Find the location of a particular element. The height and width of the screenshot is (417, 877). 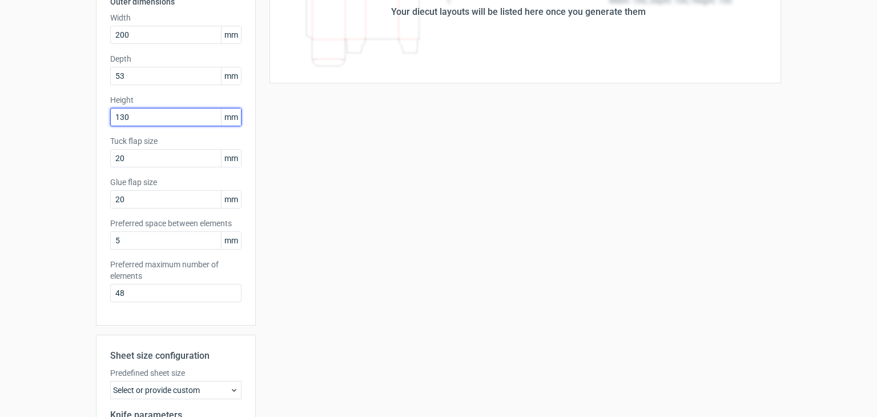

label: Preferred space between elements is located at coordinates (176, 223).